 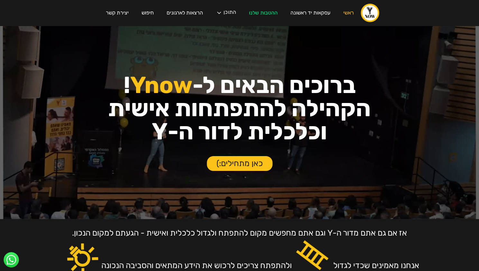 What do you see at coordinates (349, 13) in the screenshot?
I see `a: ראשי` at bounding box center [349, 13].